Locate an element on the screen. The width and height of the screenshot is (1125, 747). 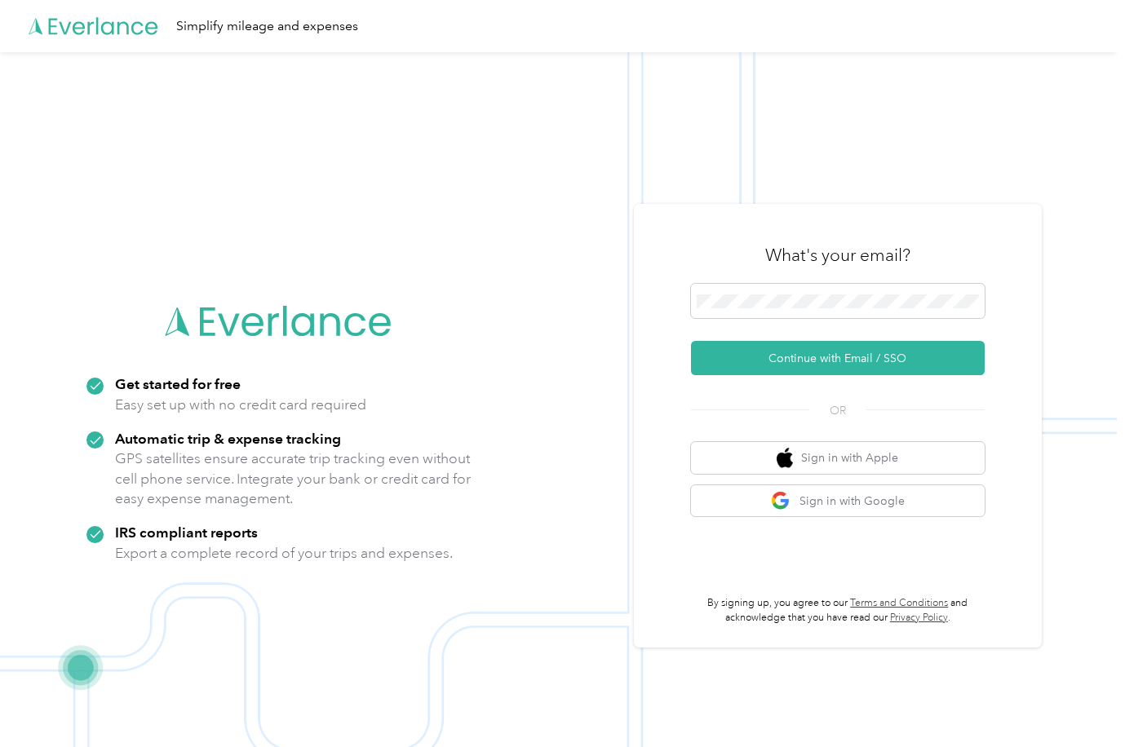
p: By signing up, you agree to our and acknowledge that you have read our . is located at coordinates (838, 610).